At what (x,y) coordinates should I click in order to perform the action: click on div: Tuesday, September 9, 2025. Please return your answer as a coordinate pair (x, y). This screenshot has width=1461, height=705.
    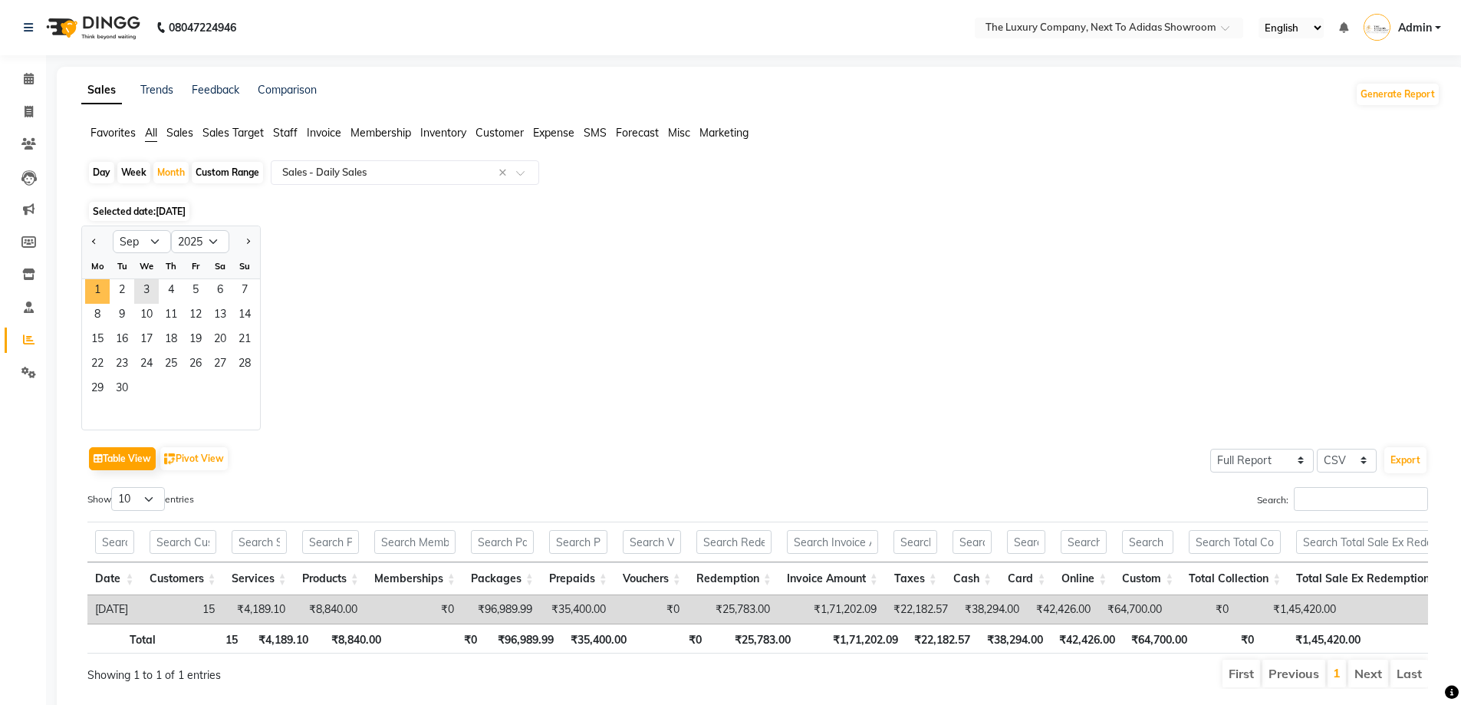
    Looking at the image, I should click on (122, 316).